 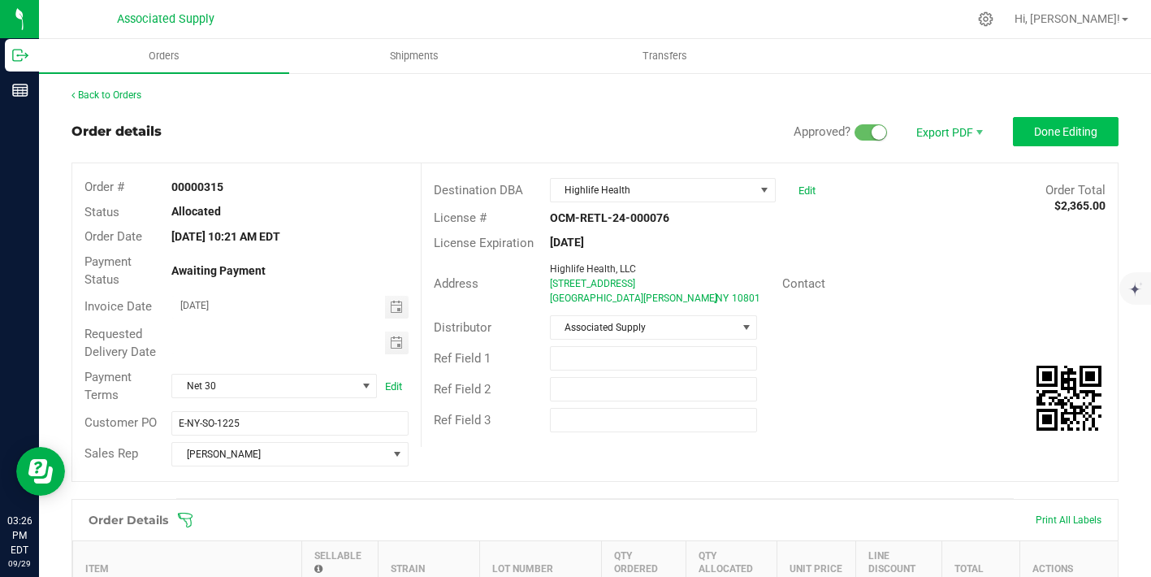 What do you see at coordinates (460, 218) in the screenshot?
I see `span: License #` at bounding box center [460, 218].